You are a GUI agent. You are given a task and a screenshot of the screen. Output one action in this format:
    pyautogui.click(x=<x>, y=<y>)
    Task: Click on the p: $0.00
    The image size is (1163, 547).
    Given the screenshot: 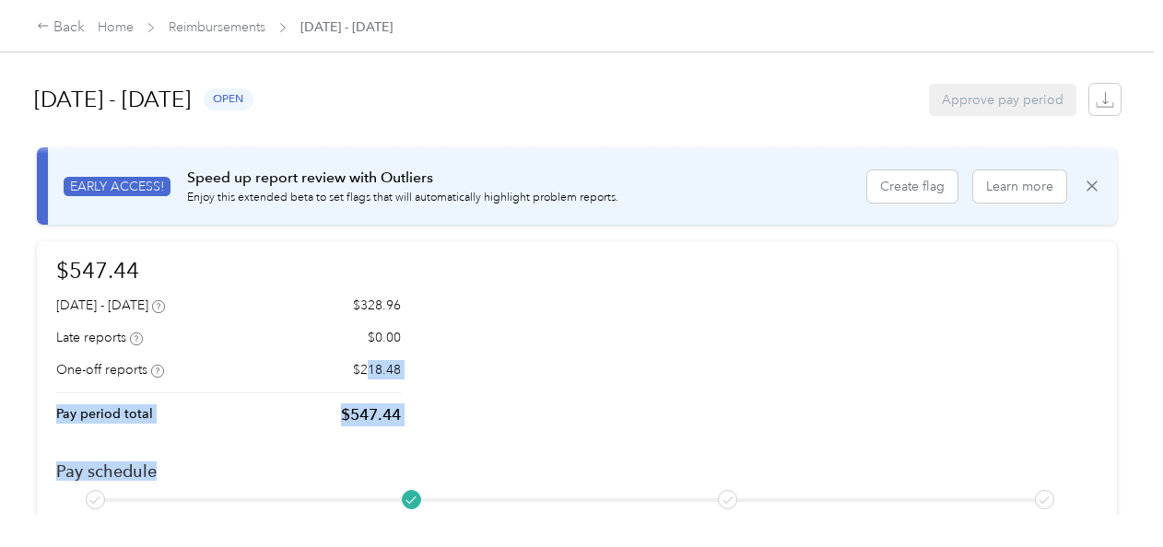 What is the action you would take?
    pyautogui.click(x=384, y=337)
    